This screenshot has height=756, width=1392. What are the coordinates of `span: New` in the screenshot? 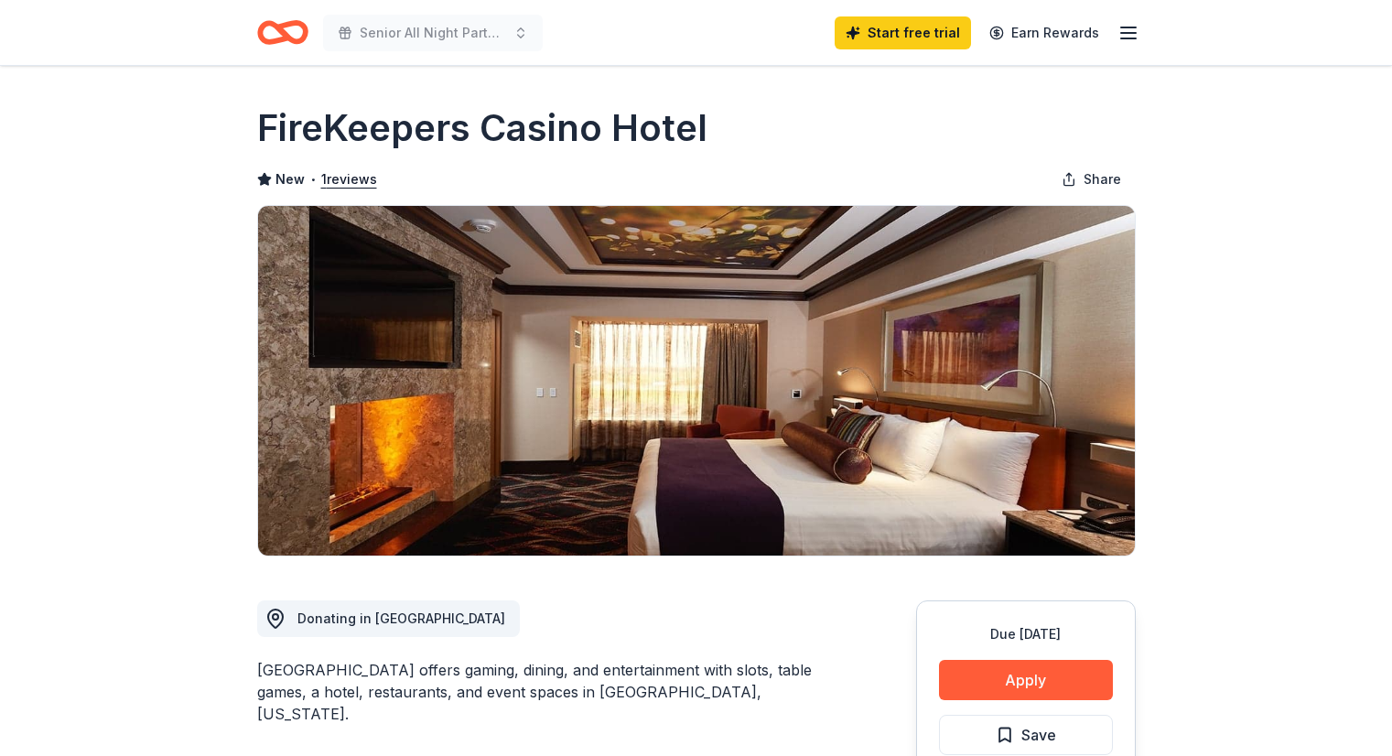 It's located at (290, 179).